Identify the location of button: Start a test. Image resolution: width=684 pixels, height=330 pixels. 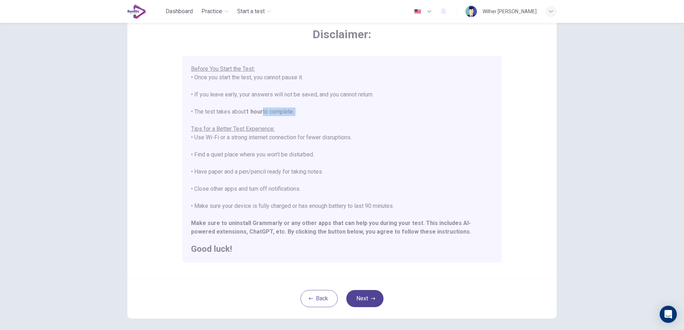
(254, 11).